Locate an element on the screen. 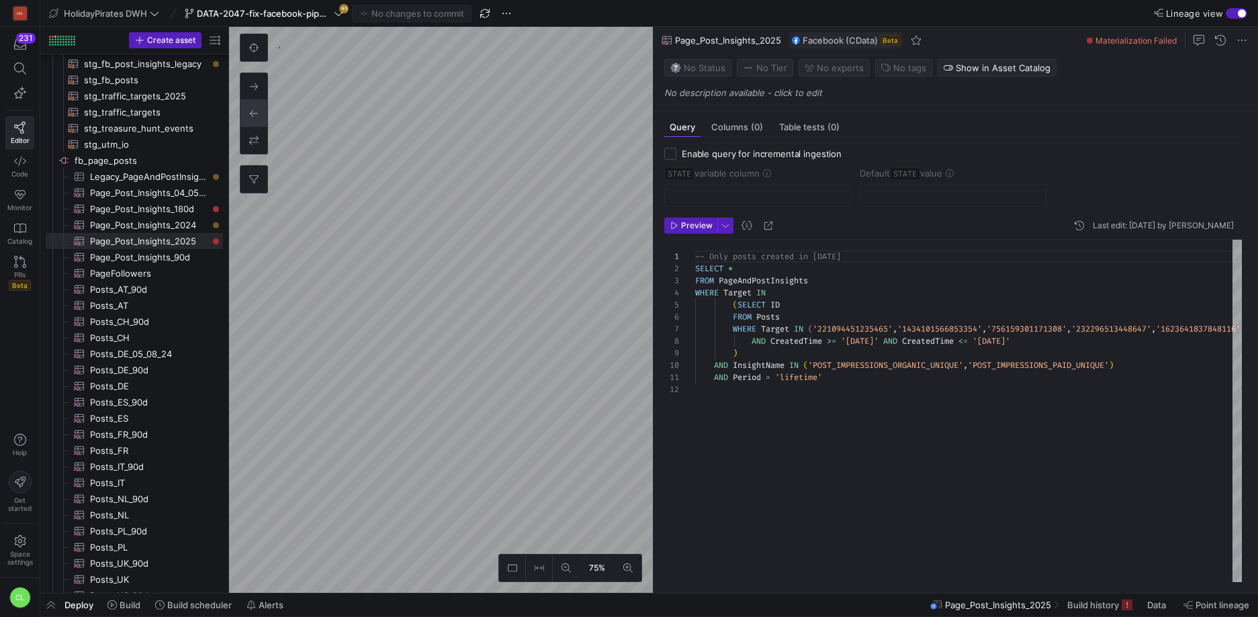  span: Space settings is located at coordinates (20, 558).